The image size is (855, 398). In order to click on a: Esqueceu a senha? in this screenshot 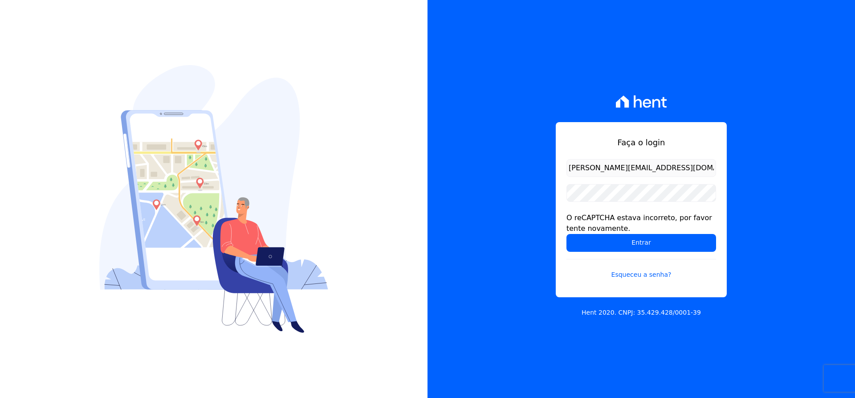, I will do `click(641, 269)`.